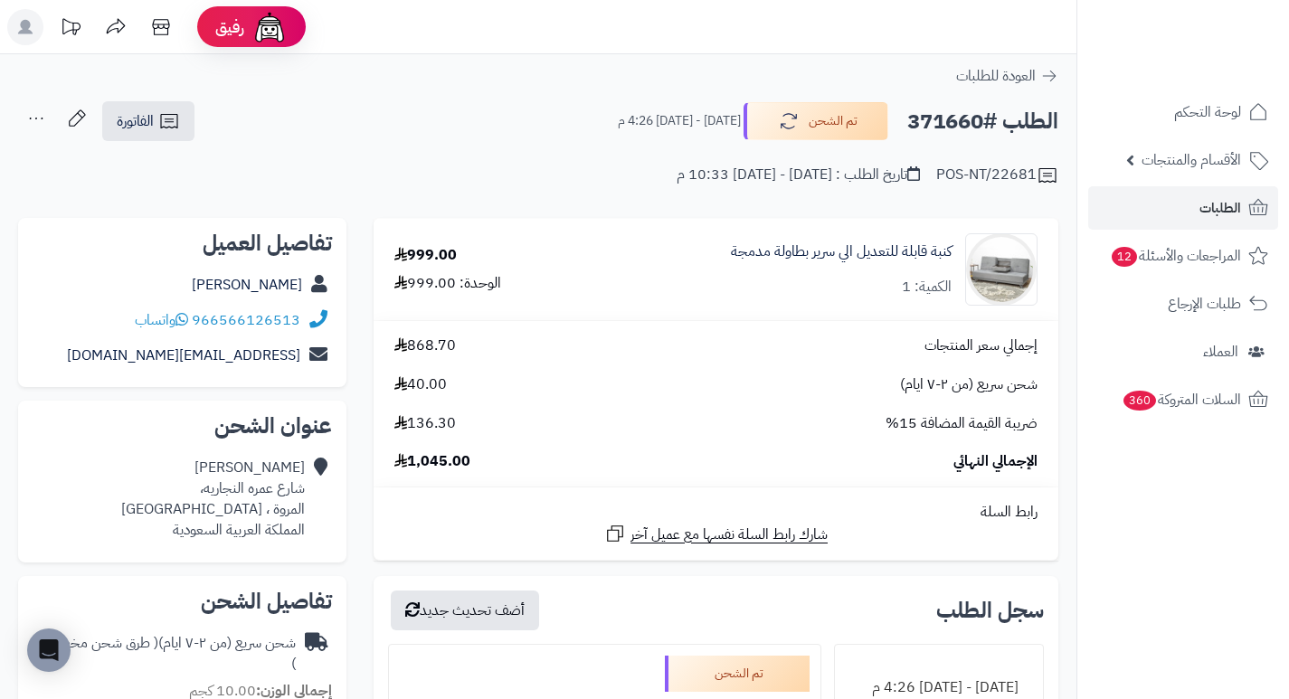  Describe the element at coordinates (1204, 304) in the screenshot. I see `span: طلبات الإرجاع` at that location.